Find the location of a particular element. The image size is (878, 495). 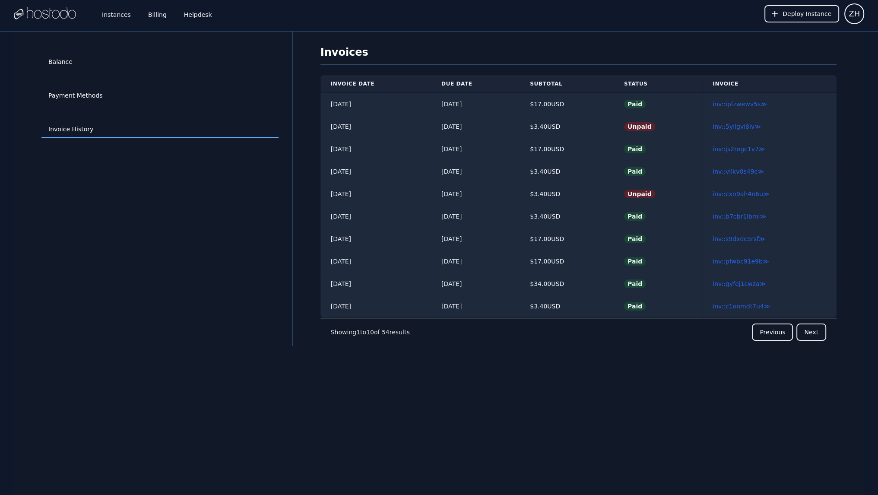

a: Invoice History is located at coordinates (160, 130).